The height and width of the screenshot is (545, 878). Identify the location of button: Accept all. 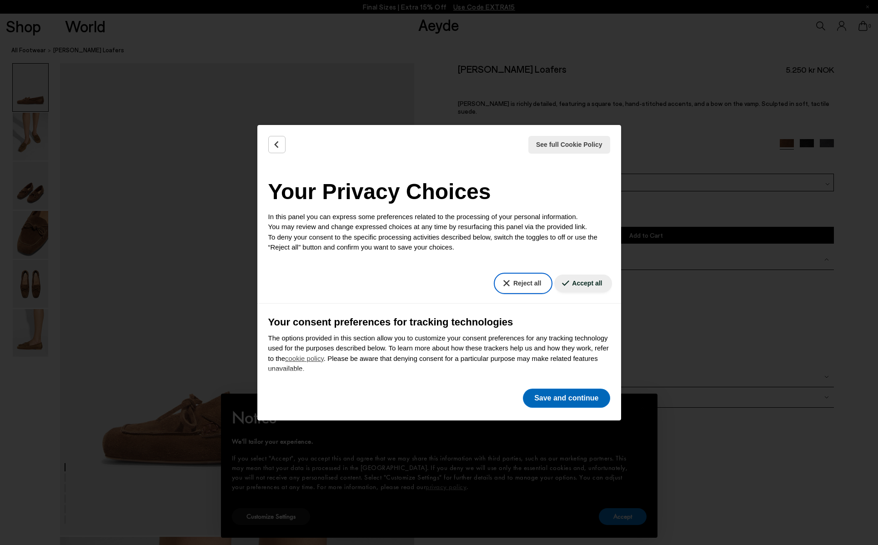
(583, 283).